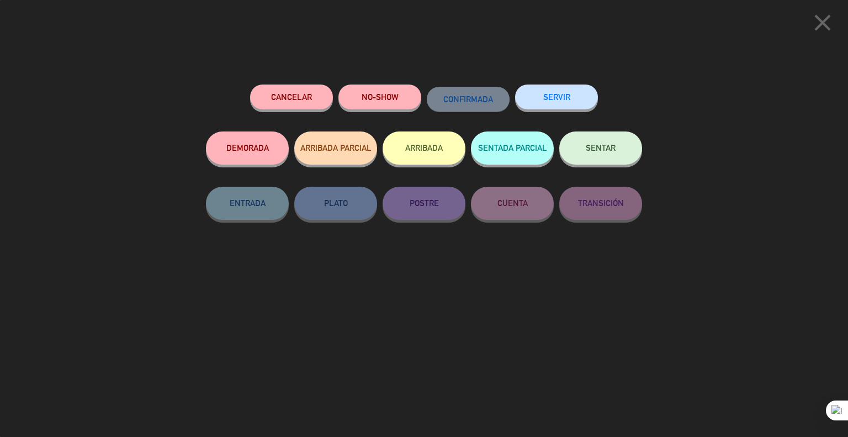 This screenshot has width=848, height=437. I want to click on button: NO-SHOW, so click(380, 97).